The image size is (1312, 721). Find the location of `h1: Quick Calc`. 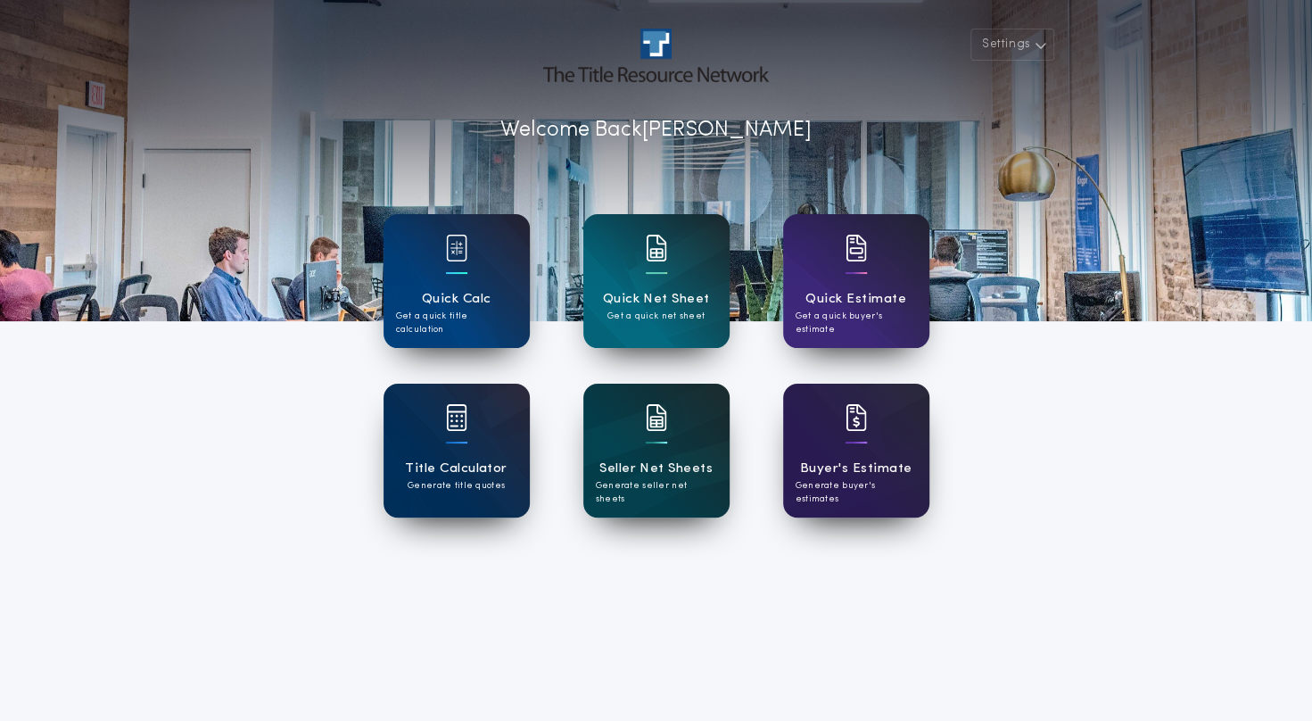

h1: Quick Calc is located at coordinates (457, 299).